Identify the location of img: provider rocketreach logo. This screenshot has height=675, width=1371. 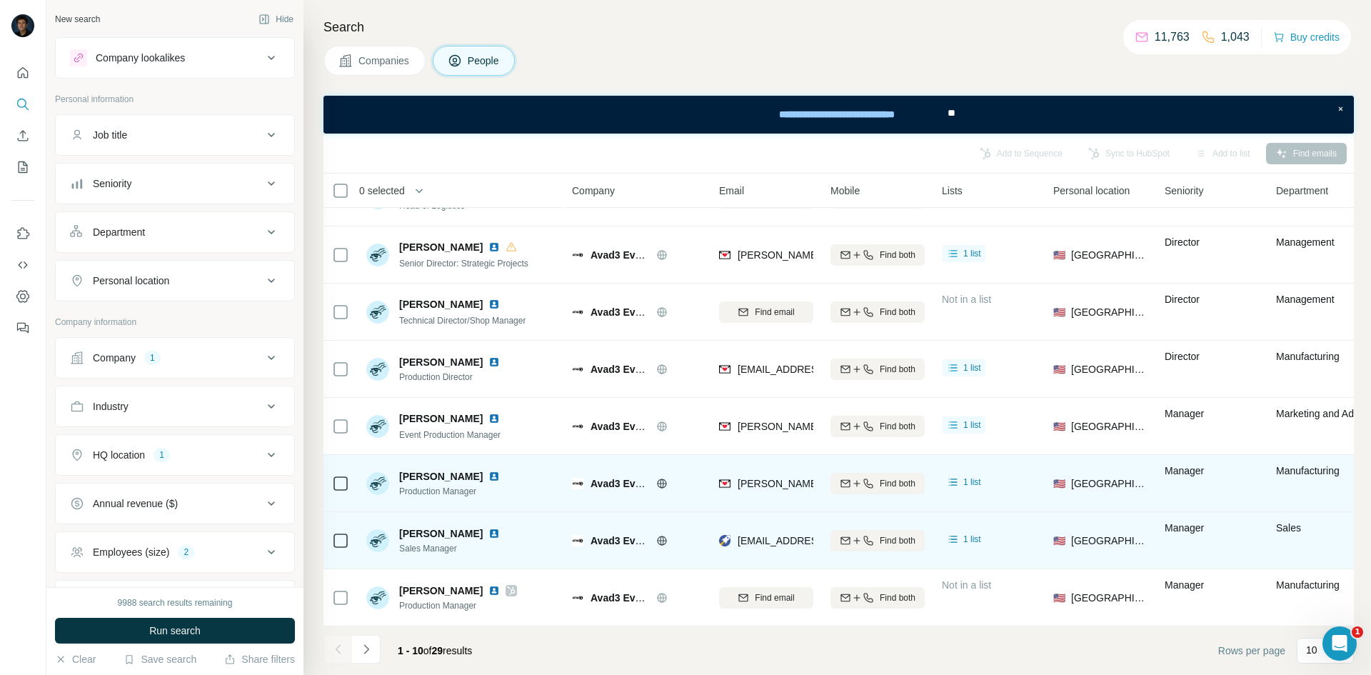
(725, 541).